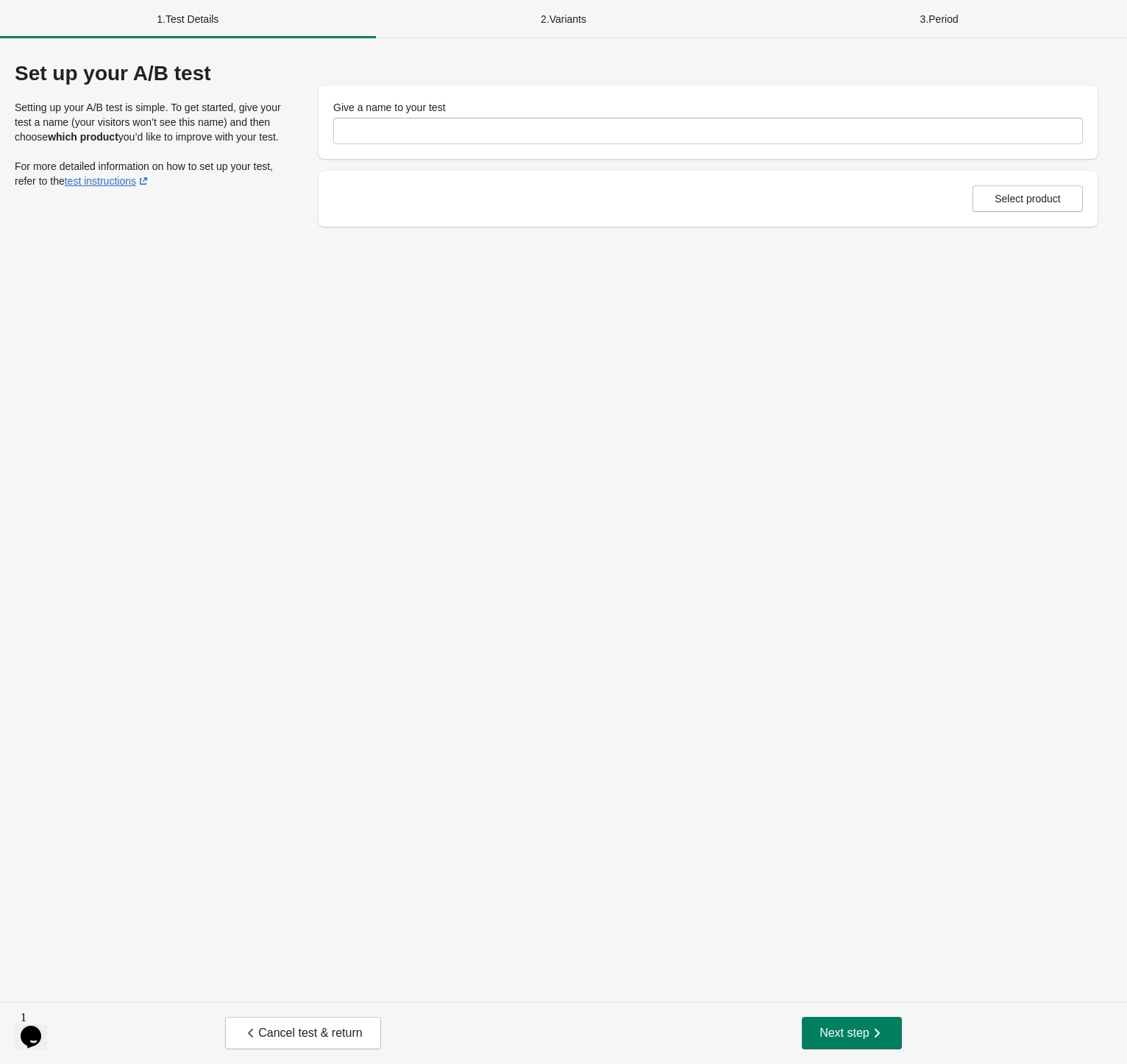 The image size is (1127, 1064). What do you see at coordinates (84, 137) in the screenshot?
I see `strong: which product` at bounding box center [84, 137].